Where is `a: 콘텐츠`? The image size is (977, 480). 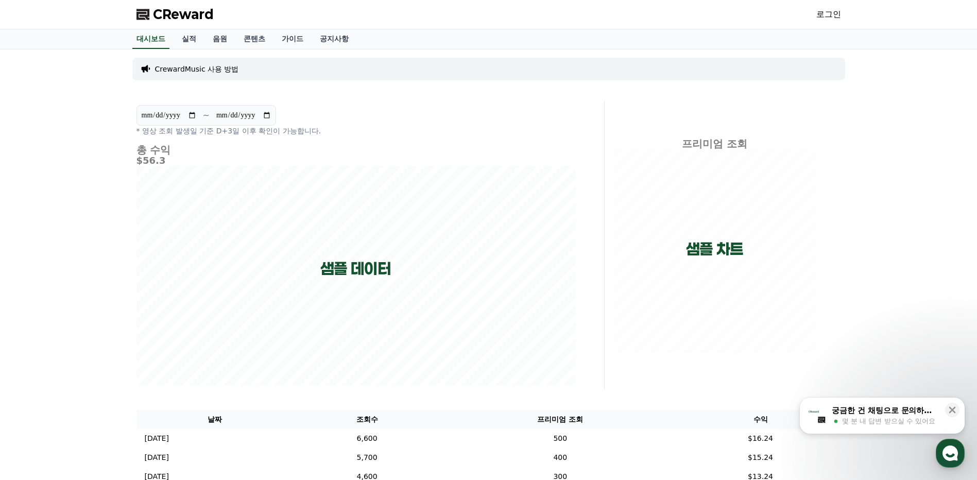
a: 콘텐츠 is located at coordinates (254, 39).